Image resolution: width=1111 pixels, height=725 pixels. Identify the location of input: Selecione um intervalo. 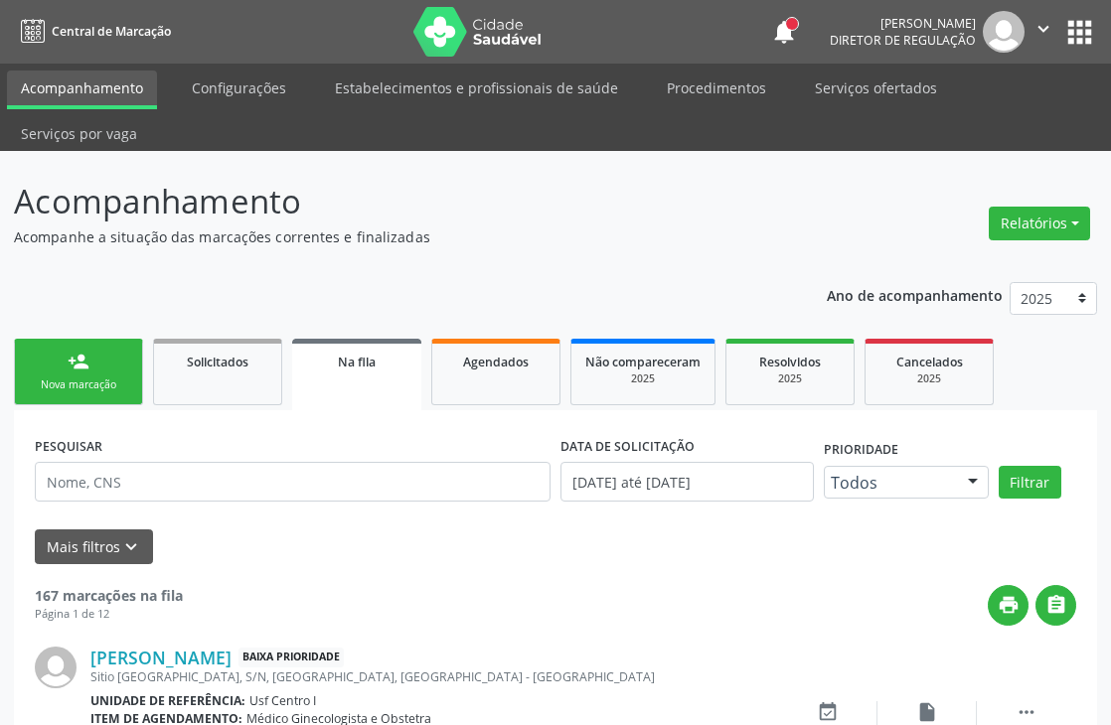
(687, 482).